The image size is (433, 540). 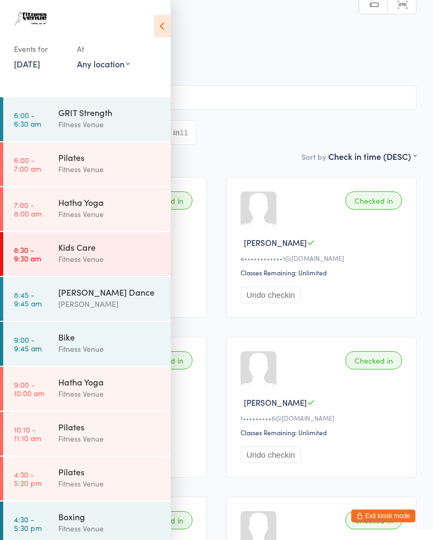 What do you see at coordinates (28, 209) in the screenshot?
I see `time: 7:00 - 8:00 am` at bounding box center [28, 209].